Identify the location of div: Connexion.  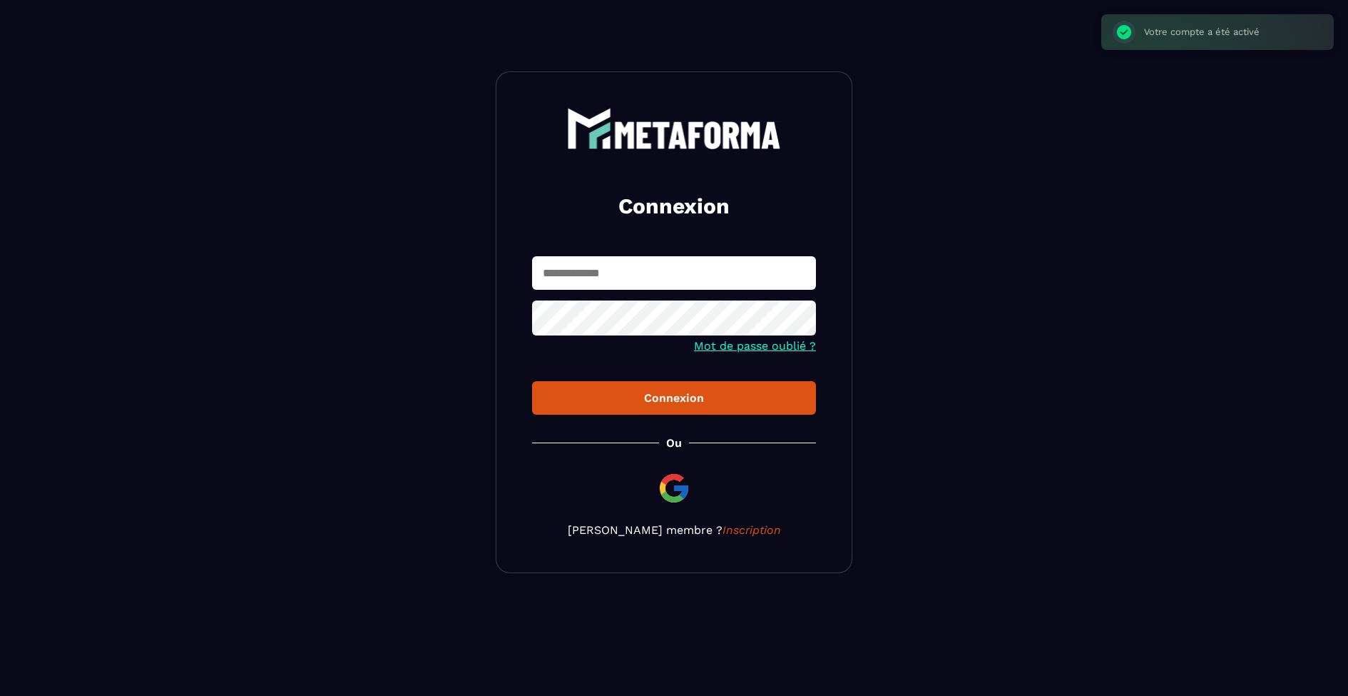
(674, 397).